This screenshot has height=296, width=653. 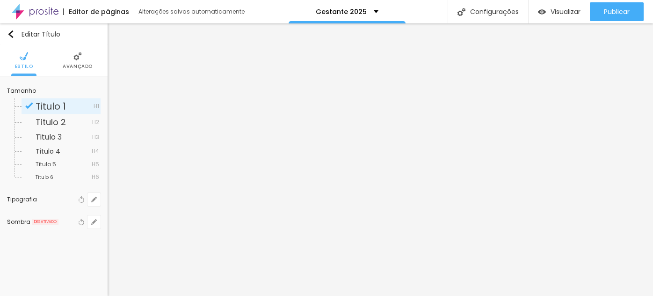 What do you see at coordinates (617, 12) in the screenshot?
I see `button: Publicar` at bounding box center [617, 12].